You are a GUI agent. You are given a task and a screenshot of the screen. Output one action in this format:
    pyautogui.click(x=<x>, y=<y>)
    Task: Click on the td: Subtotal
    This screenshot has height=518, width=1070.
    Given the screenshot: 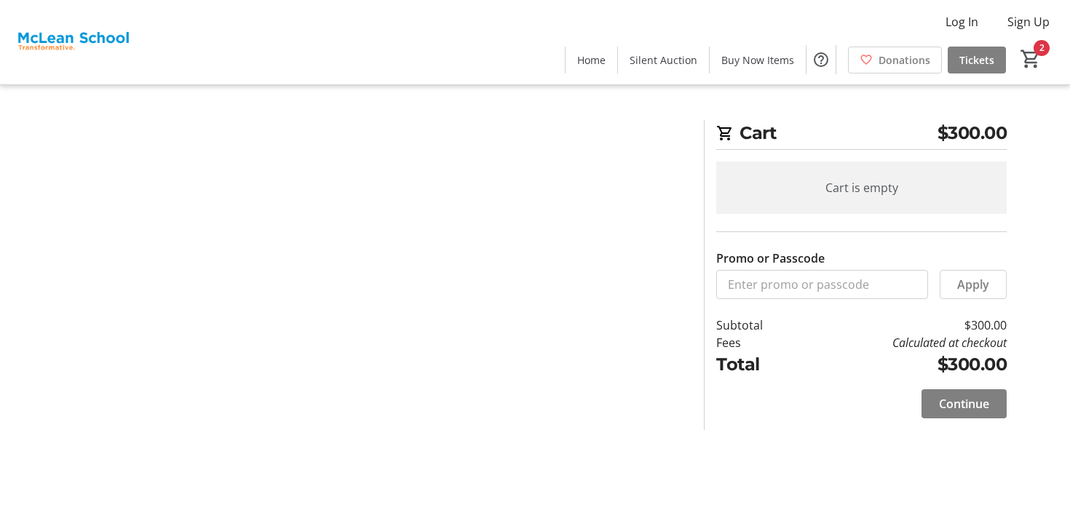 What is the action you would take?
    pyautogui.click(x=758, y=325)
    